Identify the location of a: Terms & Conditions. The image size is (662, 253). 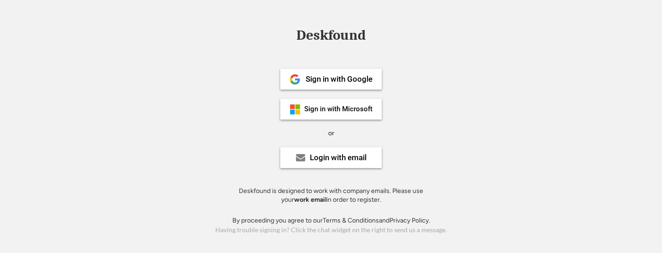
(351, 220).